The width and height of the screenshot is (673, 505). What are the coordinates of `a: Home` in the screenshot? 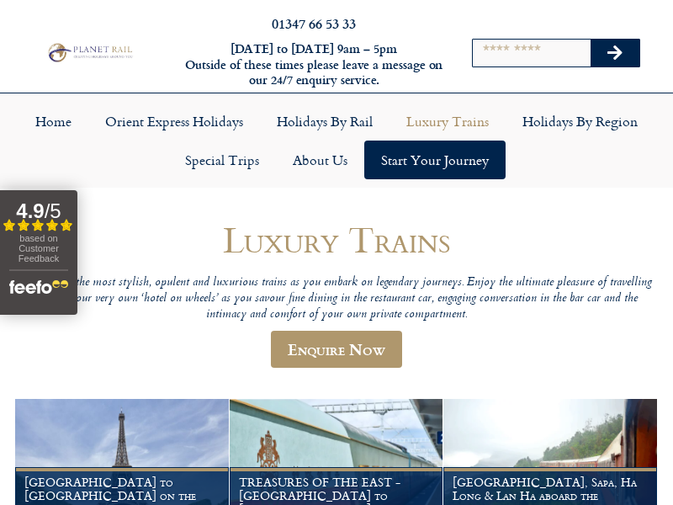 It's located at (53, 121).